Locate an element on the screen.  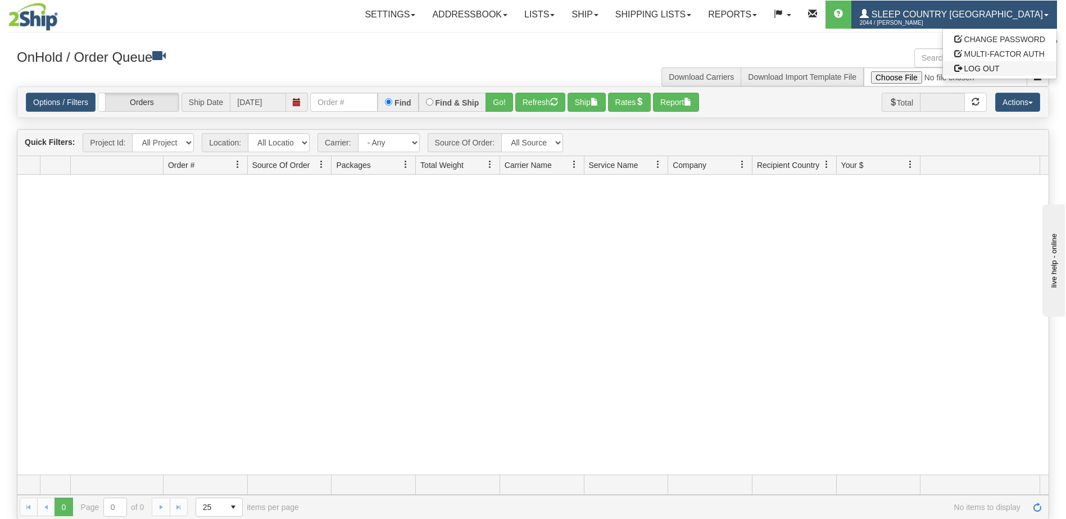
span: Carrier: is located at coordinates (338, 143).